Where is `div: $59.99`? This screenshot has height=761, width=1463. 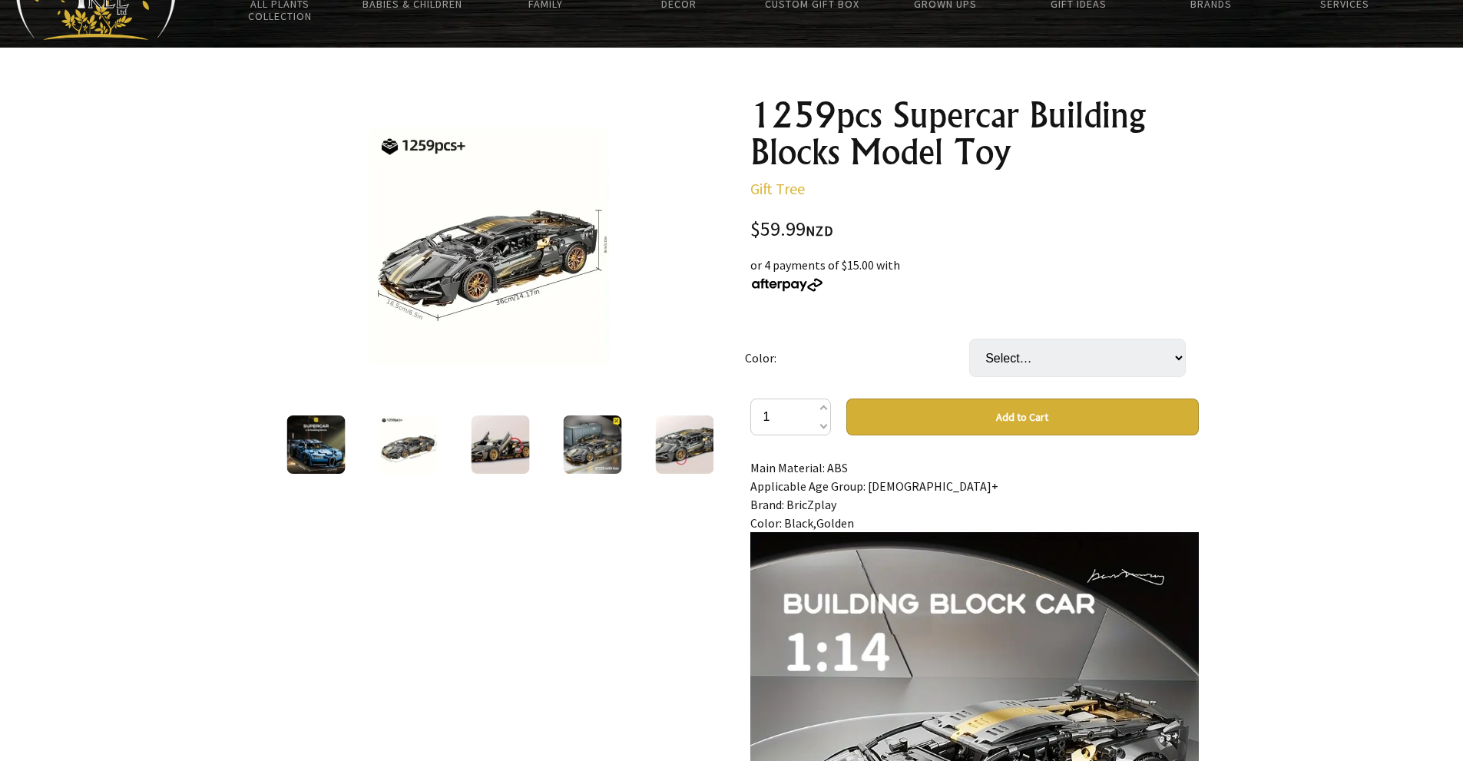
div: $59.99 is located at coordinates (975, 230).